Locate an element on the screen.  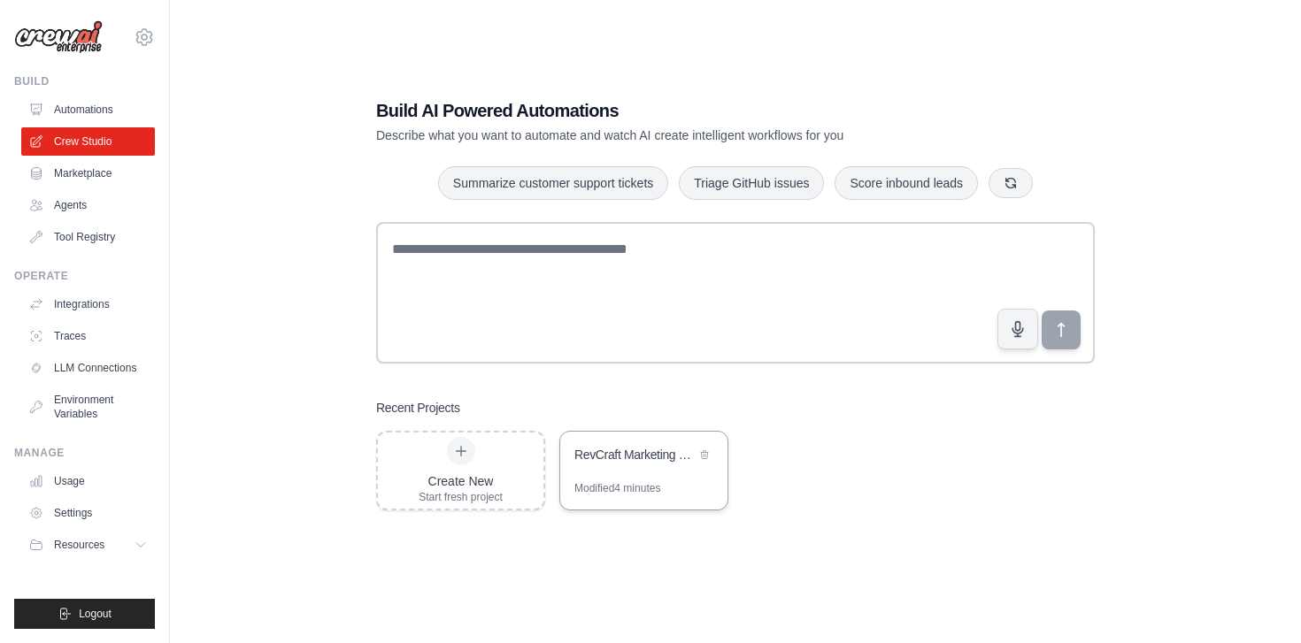
a: Crew Studio is located at coordinates (88, 142).